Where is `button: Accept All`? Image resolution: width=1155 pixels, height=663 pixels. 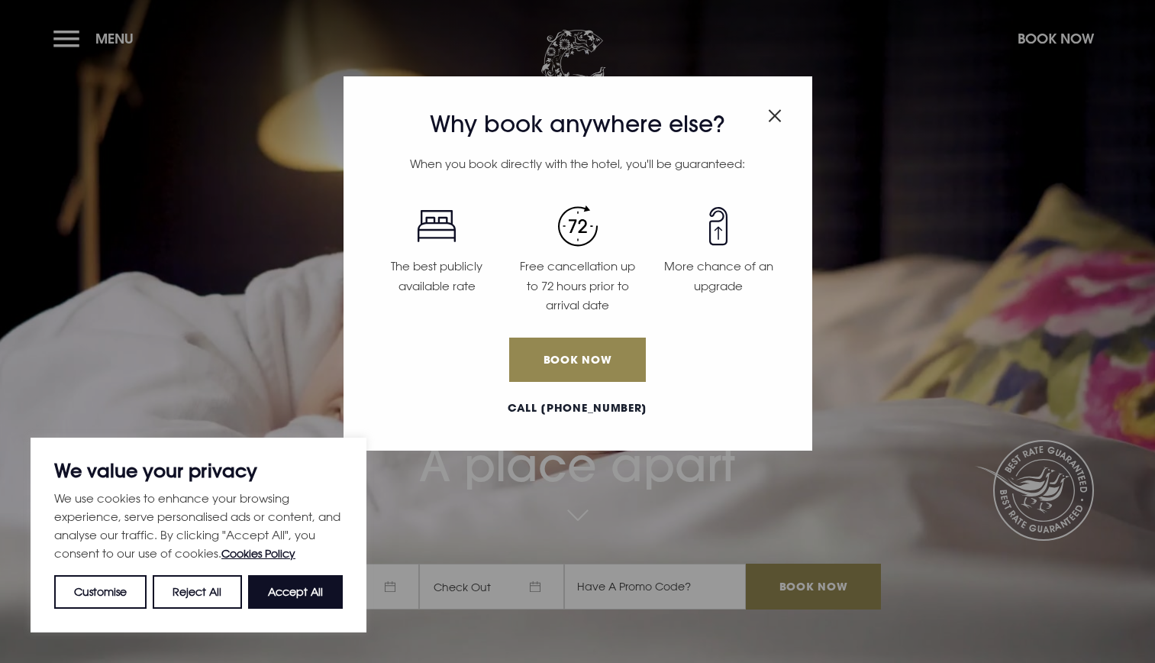 button: Accept All is located at coordinates (295, 592).